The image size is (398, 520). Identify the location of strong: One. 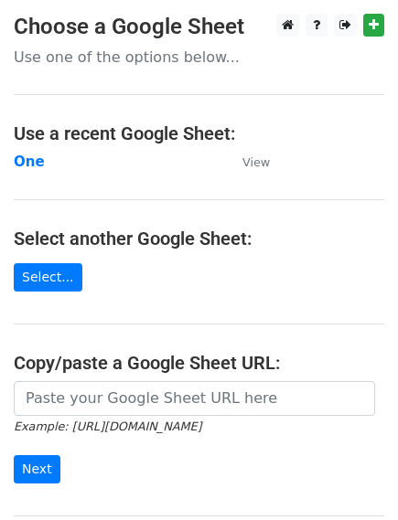
(29, 162).